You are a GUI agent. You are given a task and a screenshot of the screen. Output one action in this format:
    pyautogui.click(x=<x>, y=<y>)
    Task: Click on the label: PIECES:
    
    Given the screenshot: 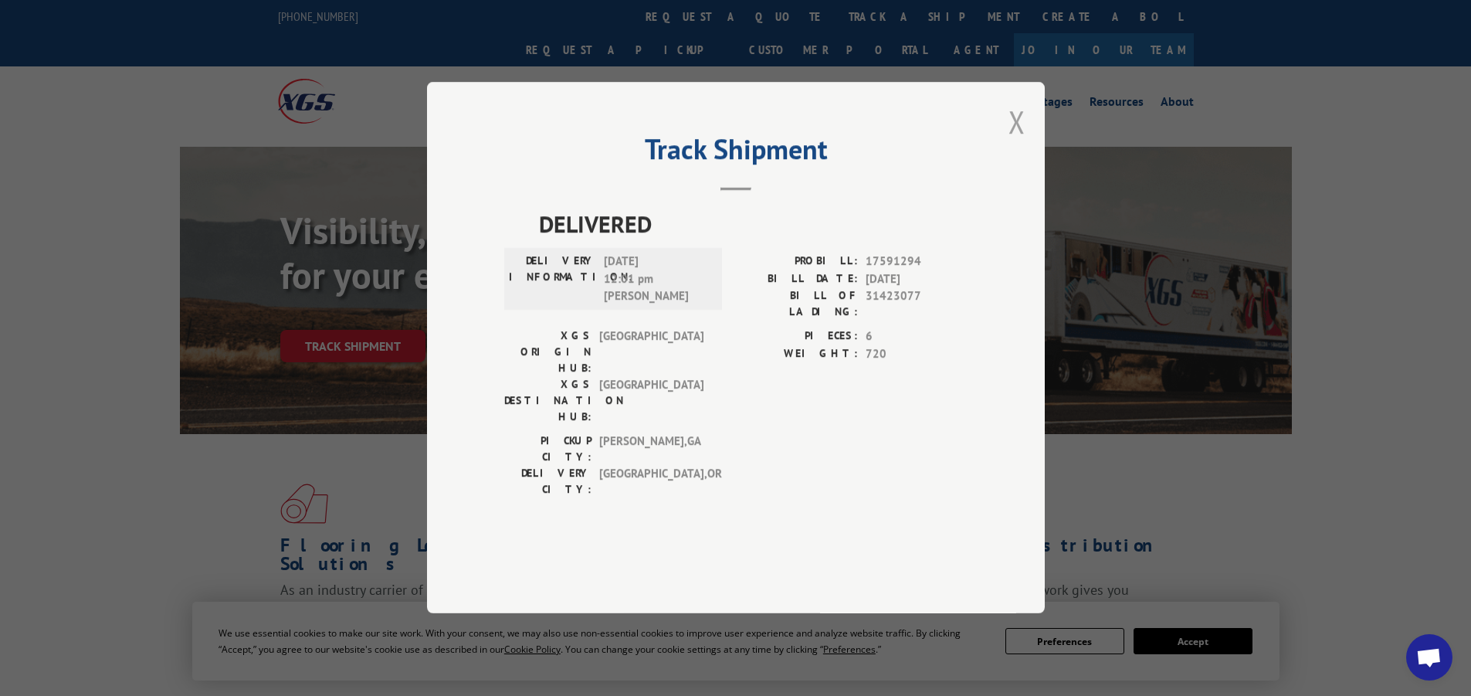 What is the action you would take?
    pyautogui.click(x=797, y=337)
    